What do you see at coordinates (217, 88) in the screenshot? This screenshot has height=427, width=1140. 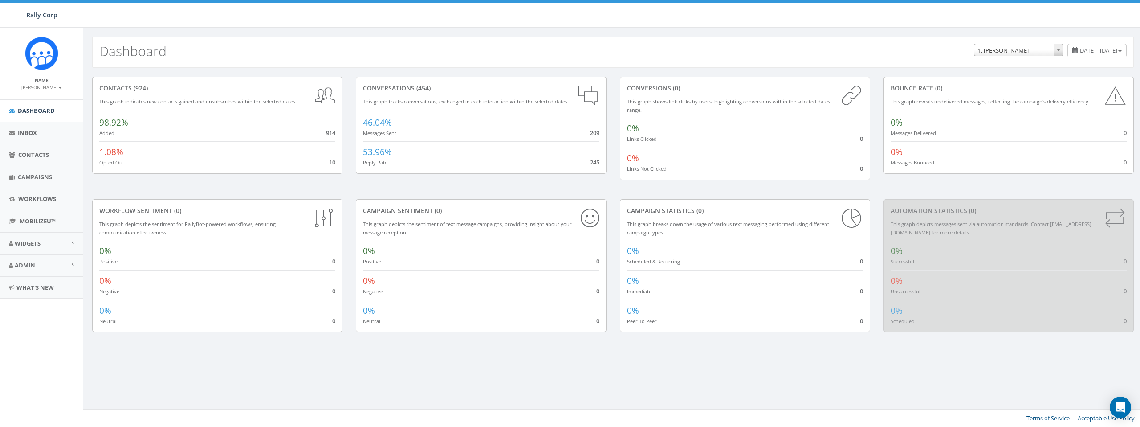 I see `div: contacts` at bounding box center [217, 88].